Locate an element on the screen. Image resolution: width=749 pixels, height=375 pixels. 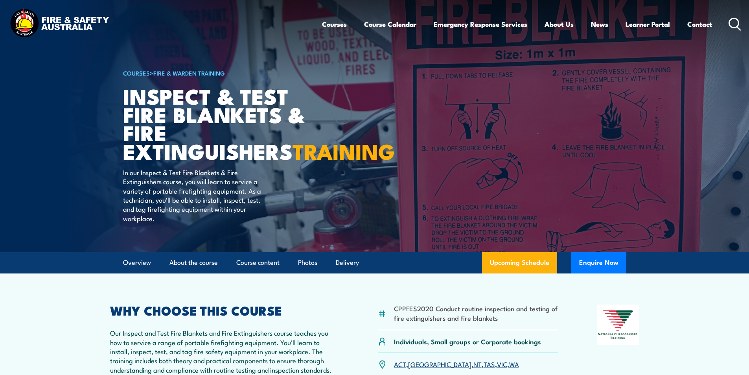
h1: Inspect & Test Fire Blankets & Fire Extinguishers is located at coordinates (220, 123).